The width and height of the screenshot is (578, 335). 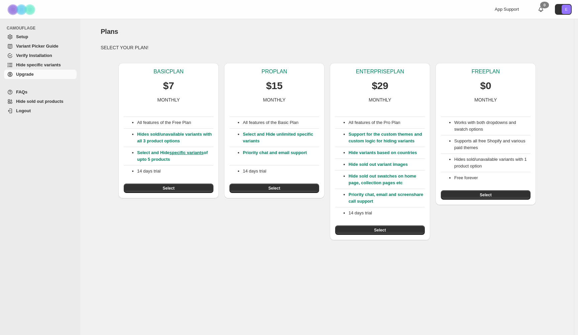 I want to click on li: Works with both dropdowns and swatch options, so click(x=492, y=126).